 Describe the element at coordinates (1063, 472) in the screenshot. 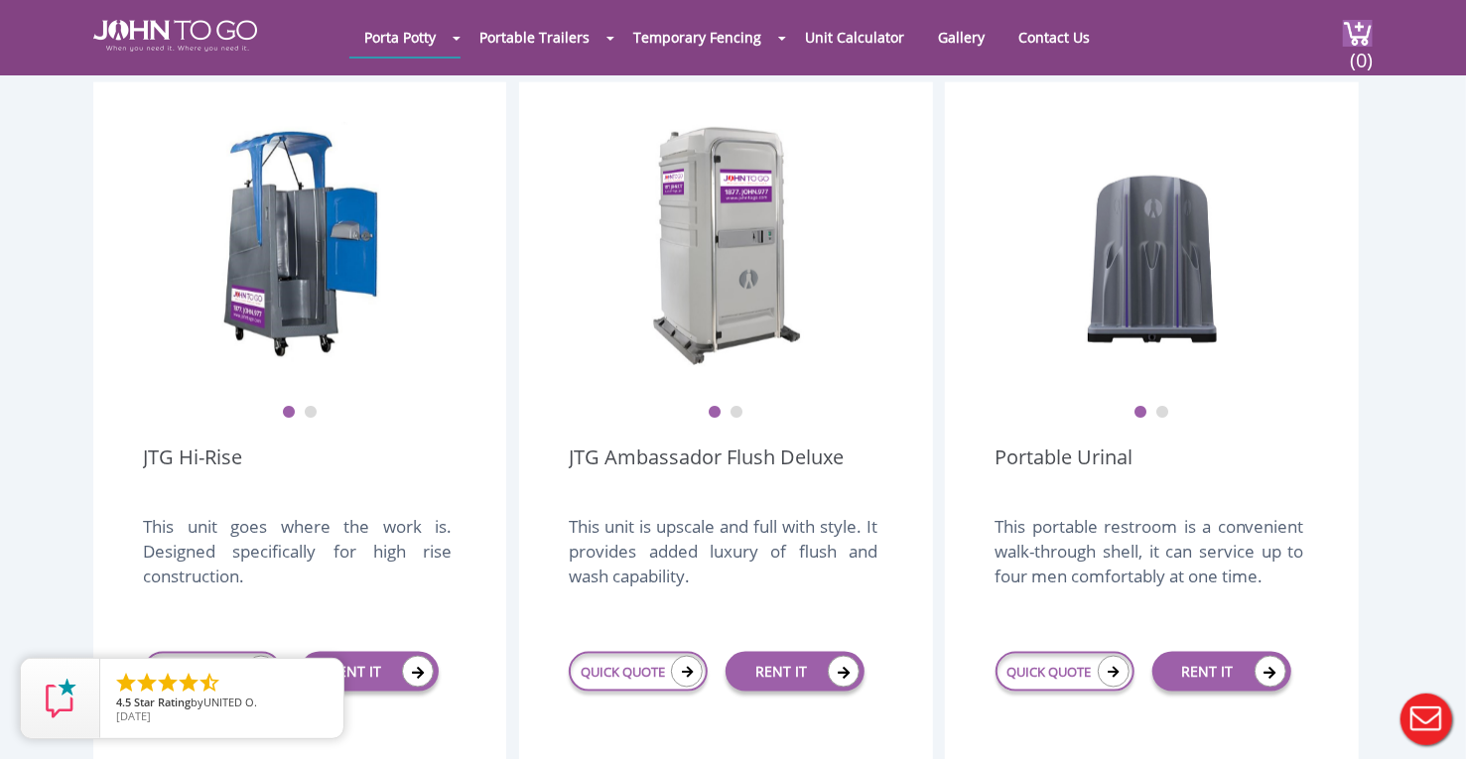

I see `a: Portable Urinal` at that location.